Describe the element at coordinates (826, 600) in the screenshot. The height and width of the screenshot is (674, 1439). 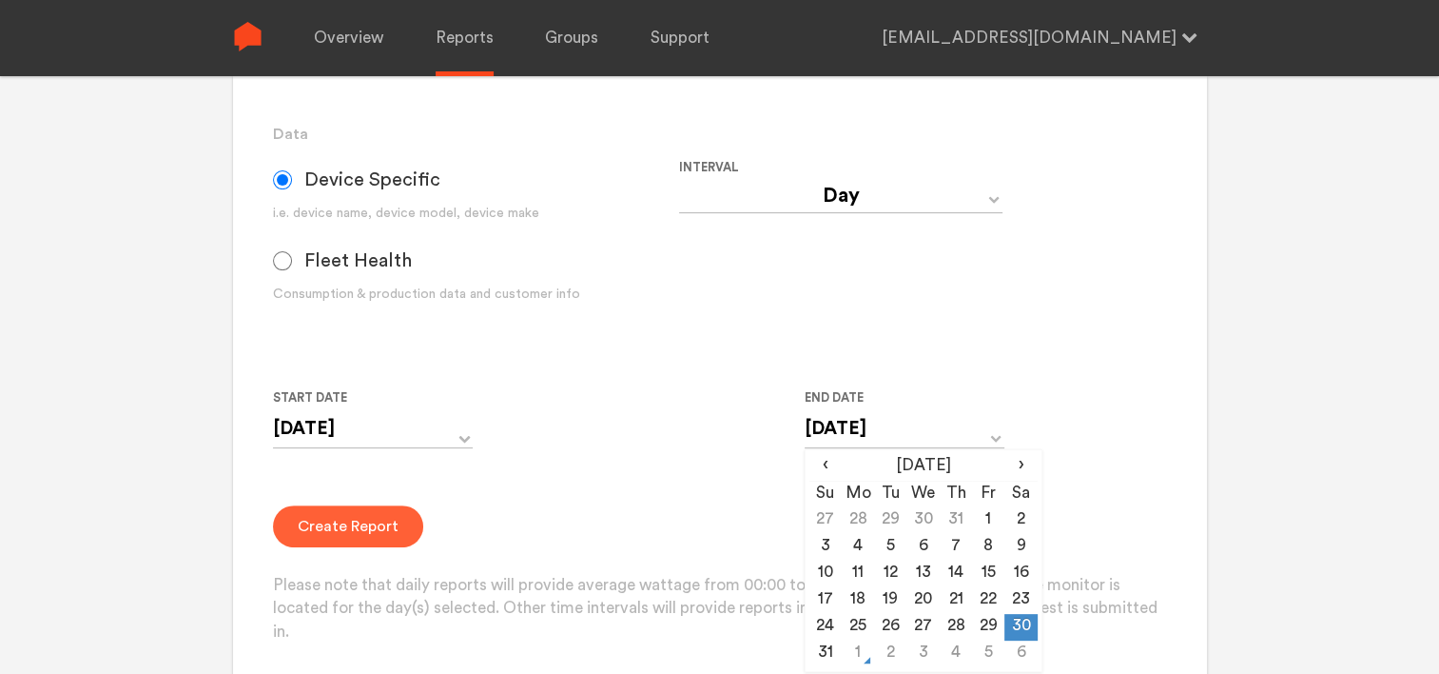
I see `td: 17` at that location.